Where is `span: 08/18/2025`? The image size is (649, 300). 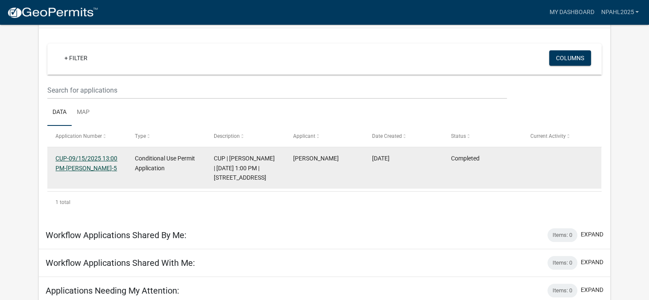
span: 08/18/2025 is located at coordinates (381, 158).